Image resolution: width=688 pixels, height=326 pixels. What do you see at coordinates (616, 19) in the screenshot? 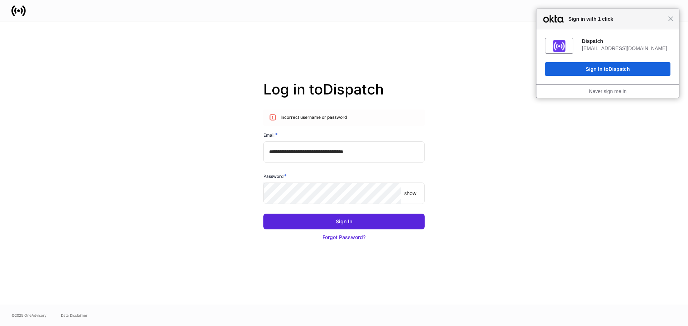
I see `span: Sign in with 1 click` at bounding box center [616, 19].